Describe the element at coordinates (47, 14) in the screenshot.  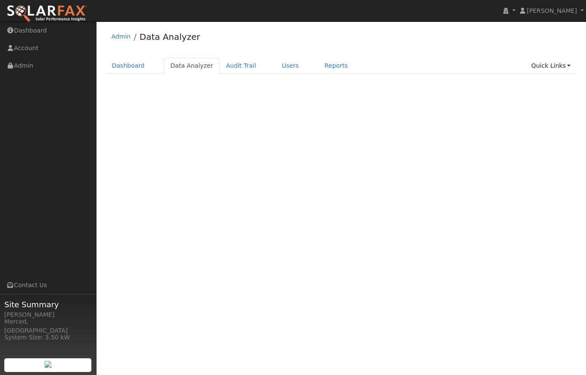
I see `img: SolarFax` at that location.